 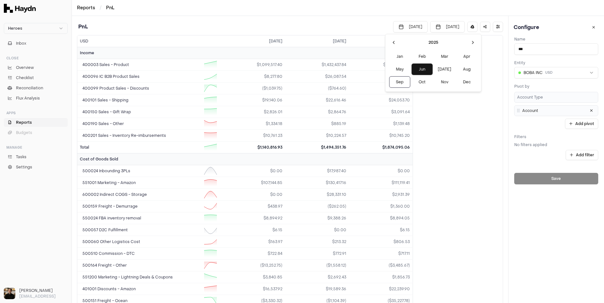 I want to click on button: Feb, so click(x=422, y=57).